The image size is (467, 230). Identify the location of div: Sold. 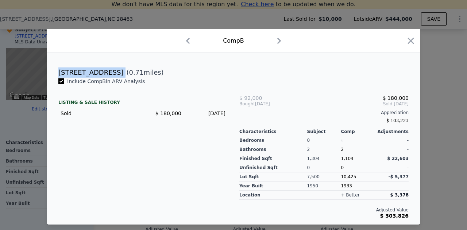
(99, 114).